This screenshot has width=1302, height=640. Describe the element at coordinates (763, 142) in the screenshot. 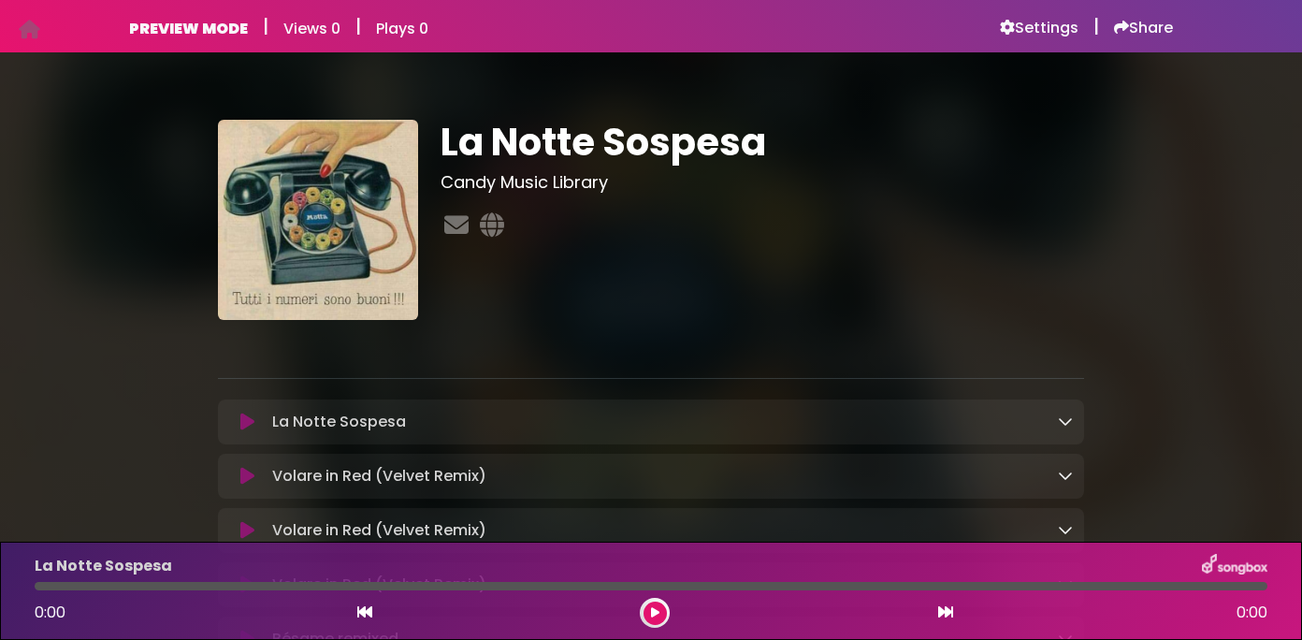

I see `h1: La Notte Sospesa` at that location.